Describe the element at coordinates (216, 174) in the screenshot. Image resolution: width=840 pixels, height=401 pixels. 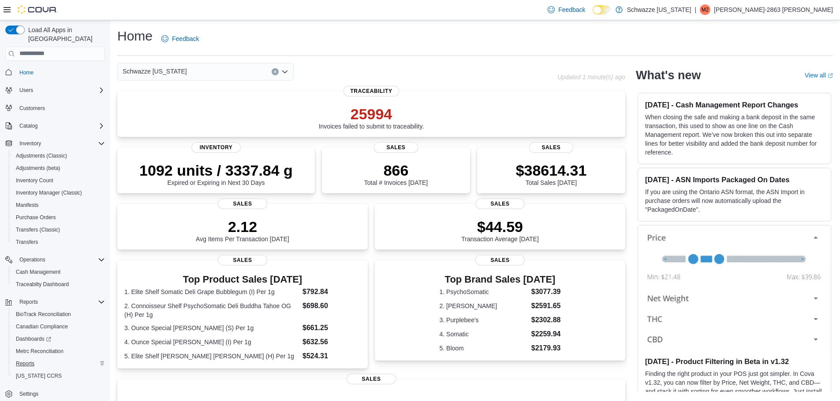
I see `div: Expired or Expiring in Next 30 Days` at that location.